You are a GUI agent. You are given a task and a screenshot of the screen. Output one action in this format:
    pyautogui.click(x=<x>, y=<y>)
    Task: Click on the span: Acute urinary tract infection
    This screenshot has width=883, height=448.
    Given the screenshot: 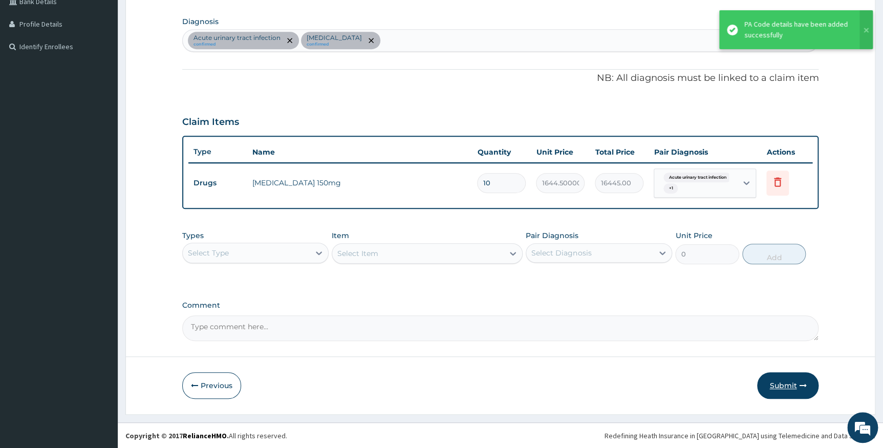 What is the action you would take?
    pyautogui.click(x=697, y=178)
    